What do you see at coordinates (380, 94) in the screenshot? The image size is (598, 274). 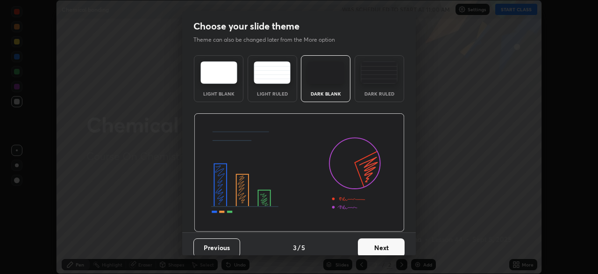 I see `div: Dark Ruled` at bounding box center [380, 94].